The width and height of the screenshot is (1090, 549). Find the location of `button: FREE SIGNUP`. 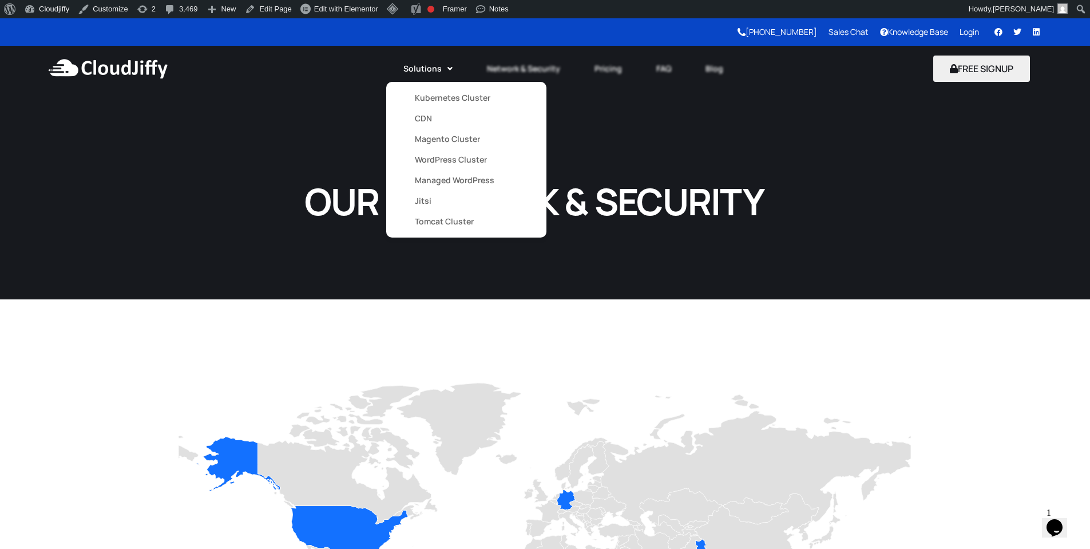

button: FREE SIGNUP is located at coordinates (981, 69).